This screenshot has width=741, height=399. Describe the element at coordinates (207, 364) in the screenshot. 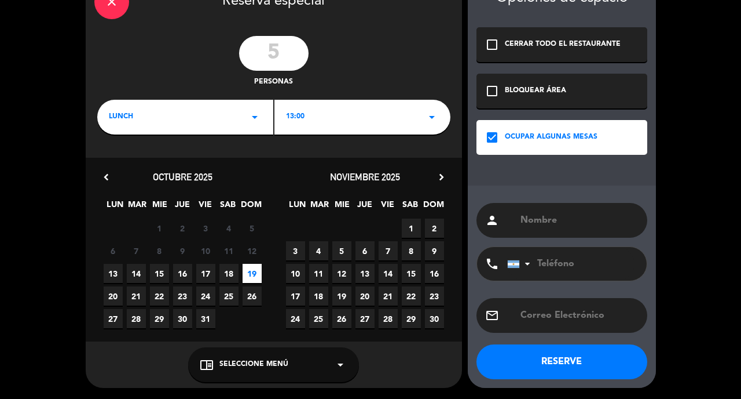

I see `i: chrome_reader_mode` at that location.